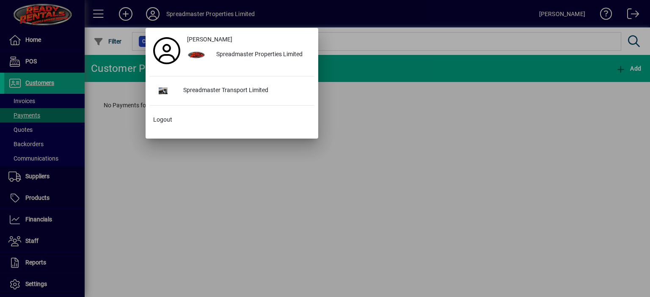 The height and width of the screenshot is (297, 650). What do you see at coordinates (232, 91) in the screenshot?
I see `button: Spreadmaster Transport Limited` at bounding box center [232, 91].